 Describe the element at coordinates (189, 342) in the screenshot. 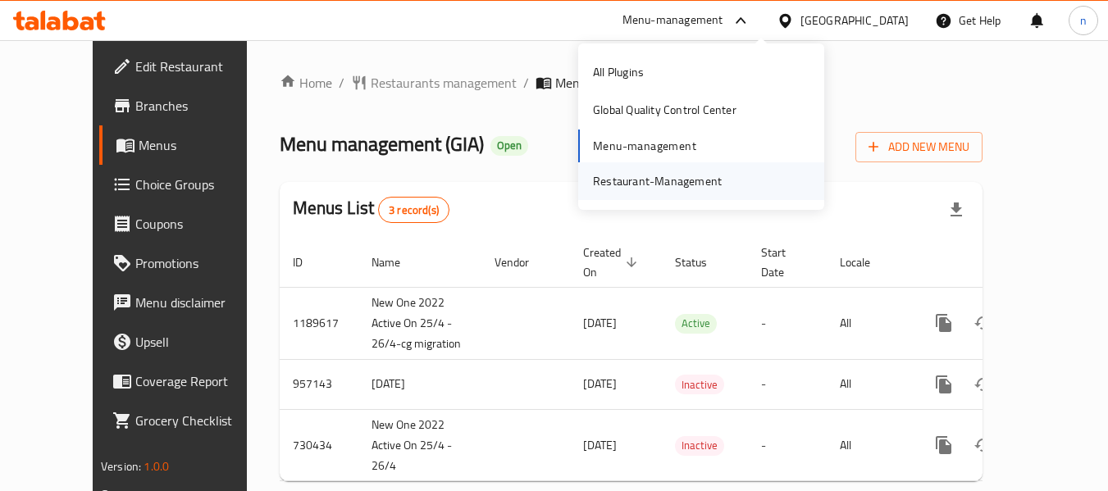

I see `a: Upsell` at that location.